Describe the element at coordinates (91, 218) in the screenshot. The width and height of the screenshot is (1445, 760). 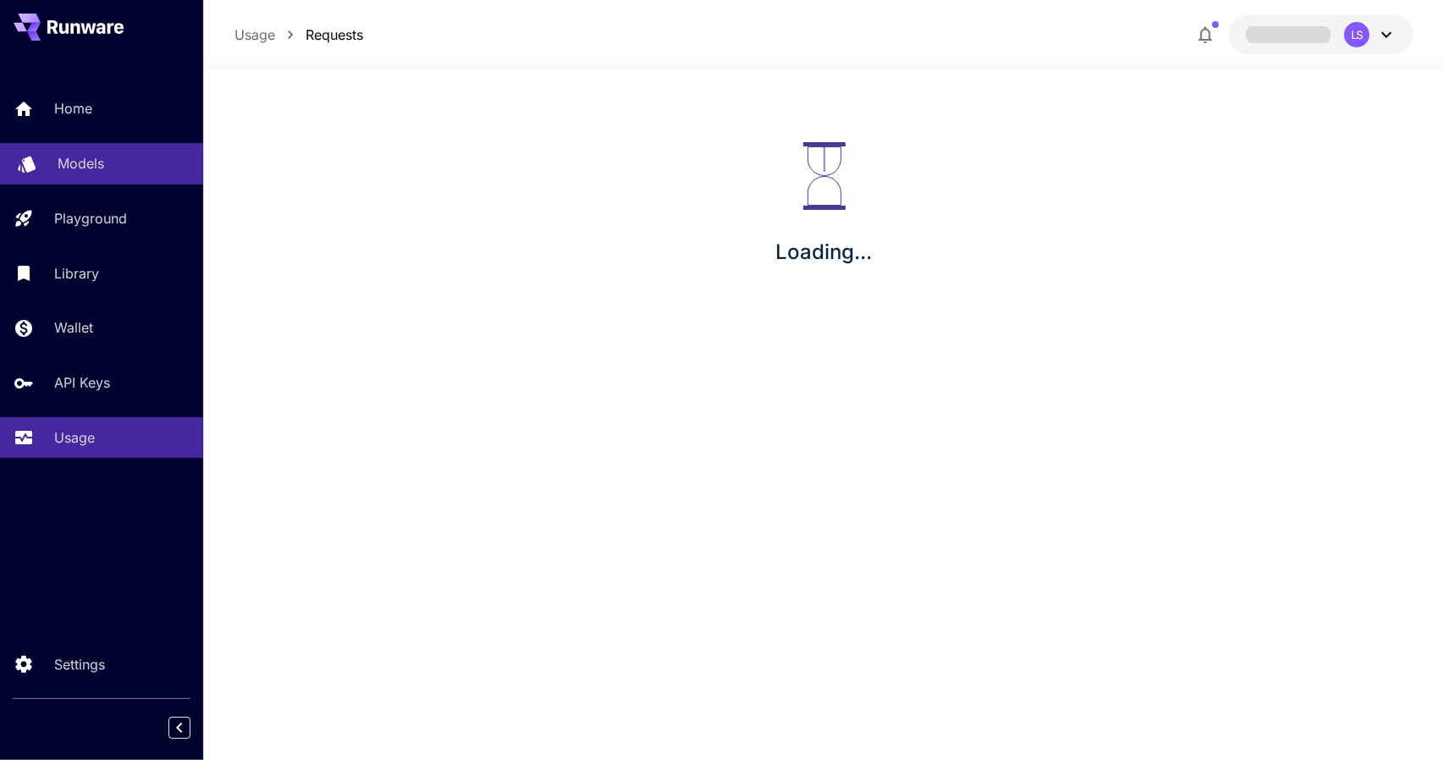
I see `p: Playground` at that location.